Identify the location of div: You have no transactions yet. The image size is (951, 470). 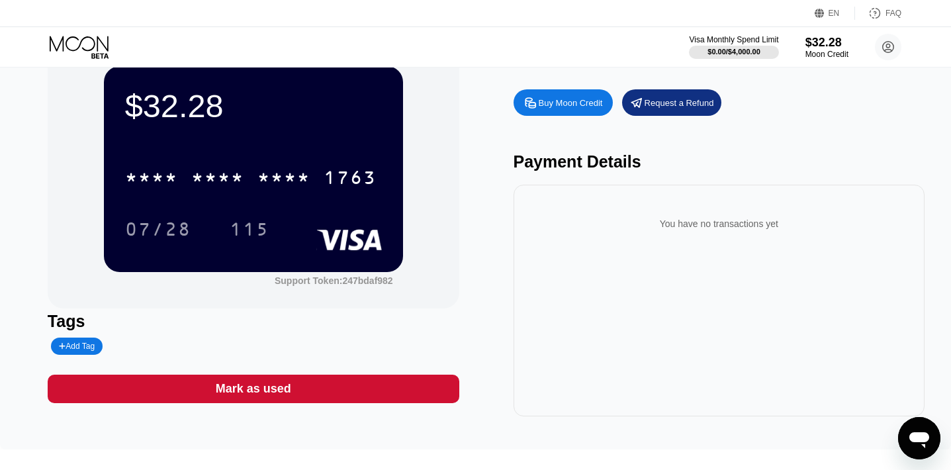
(719, 224).